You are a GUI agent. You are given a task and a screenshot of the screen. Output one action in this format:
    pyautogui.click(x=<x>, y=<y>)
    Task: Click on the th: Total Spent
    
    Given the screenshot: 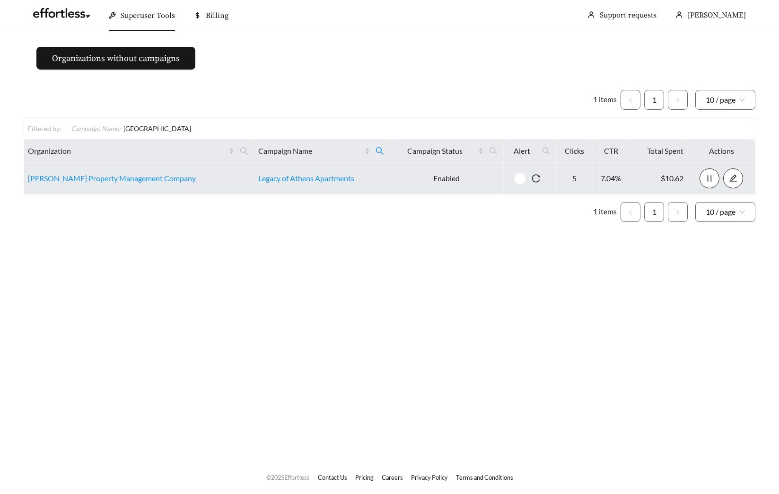 What is the action you would take?
    pyautogui.click(x=658, y=151)
    